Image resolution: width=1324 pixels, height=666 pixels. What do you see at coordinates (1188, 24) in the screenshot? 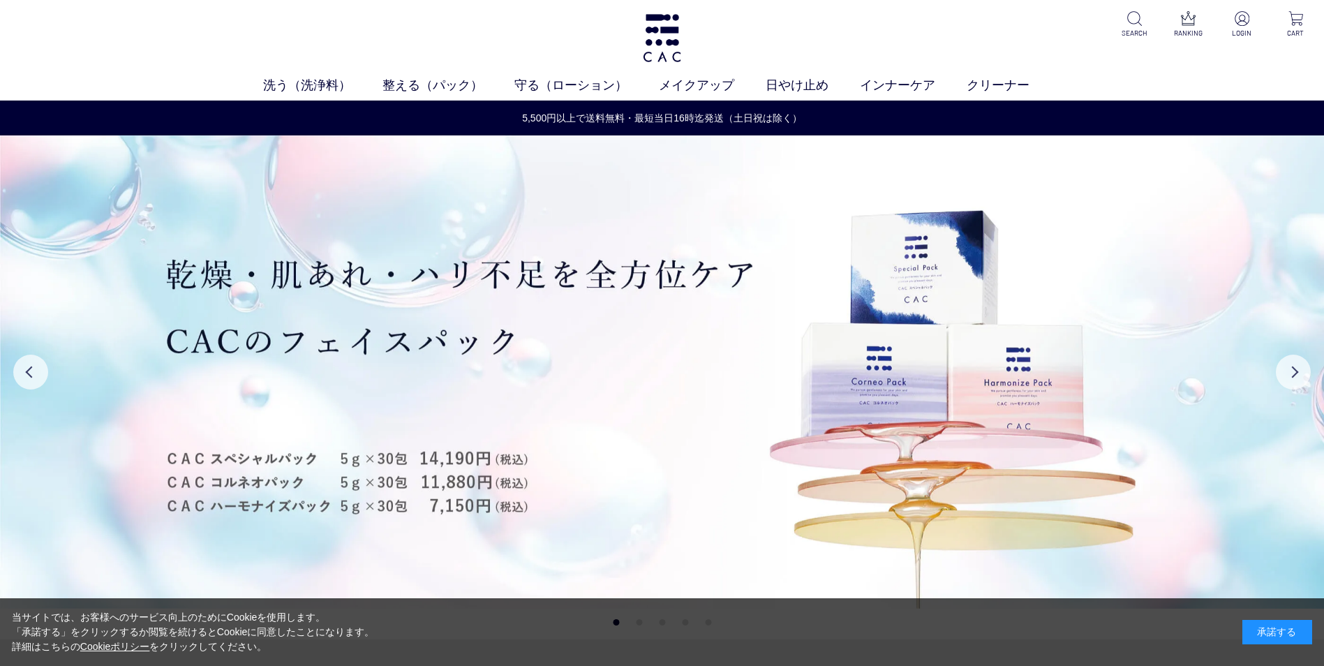
I see `a: RANKING` at bounding box center [1188, 24].